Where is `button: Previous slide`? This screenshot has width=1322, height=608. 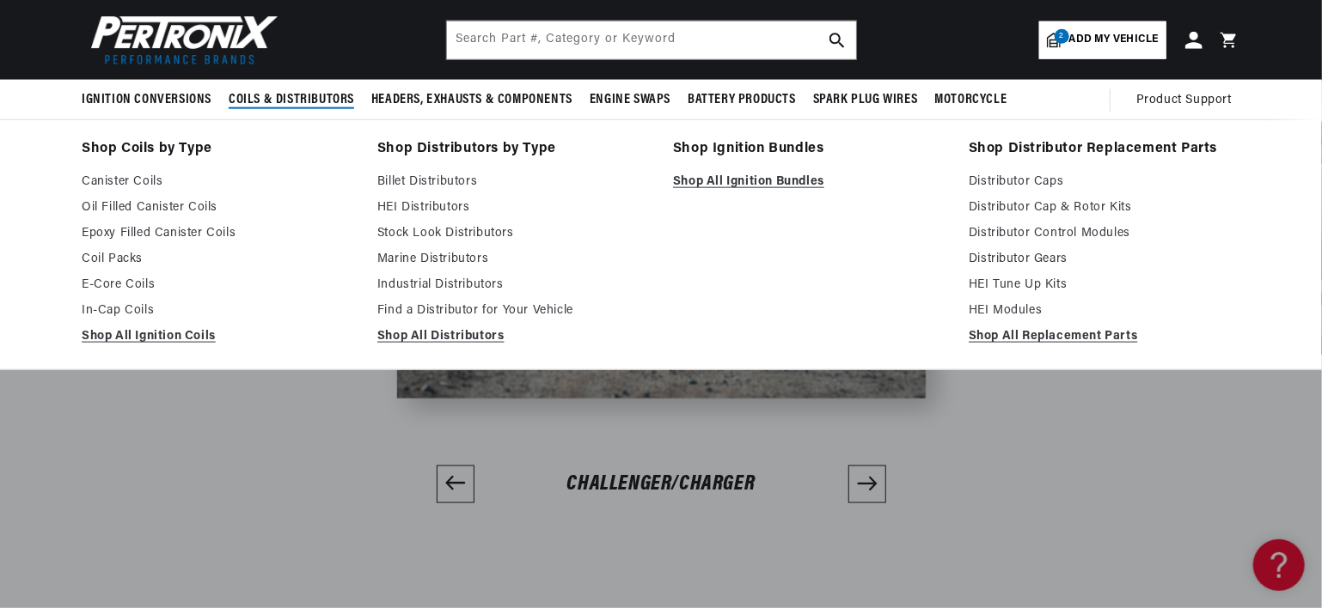 button: Previous slide is located at coordinates (455, 485).